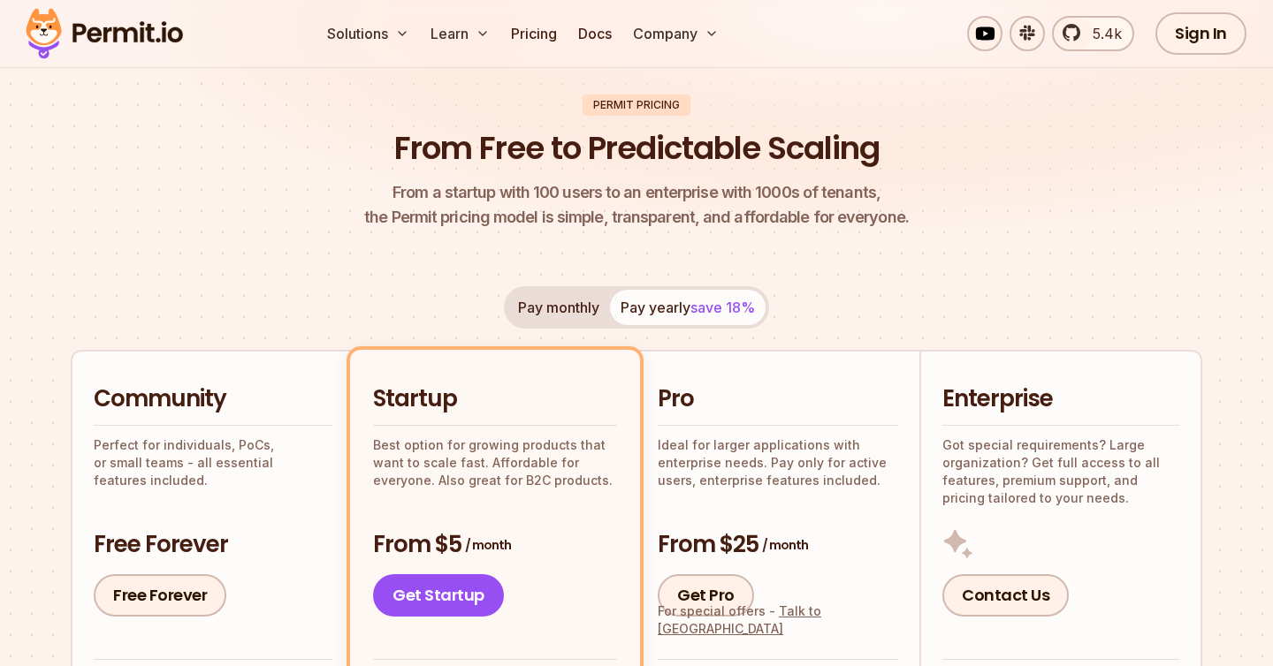 The height and width of the screenshot is (666, 1273). Describe the element at coordinates (778, 620) in the screenshot. I see `div: For special offers -` at that location.